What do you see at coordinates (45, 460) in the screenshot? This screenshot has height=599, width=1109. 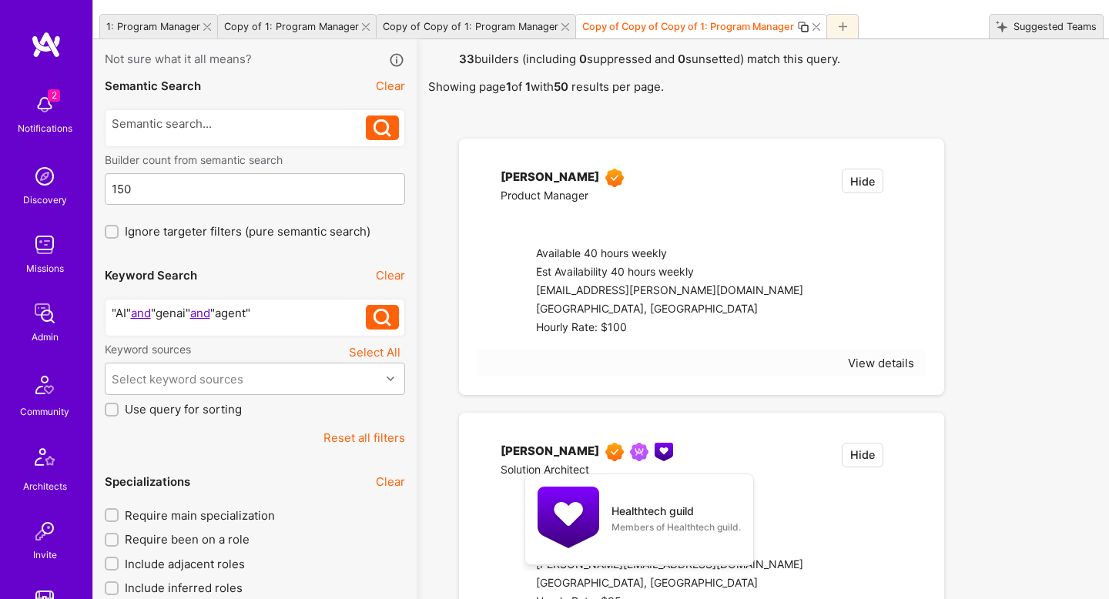 I see `img: Architects` at bounding box center [45, 460].